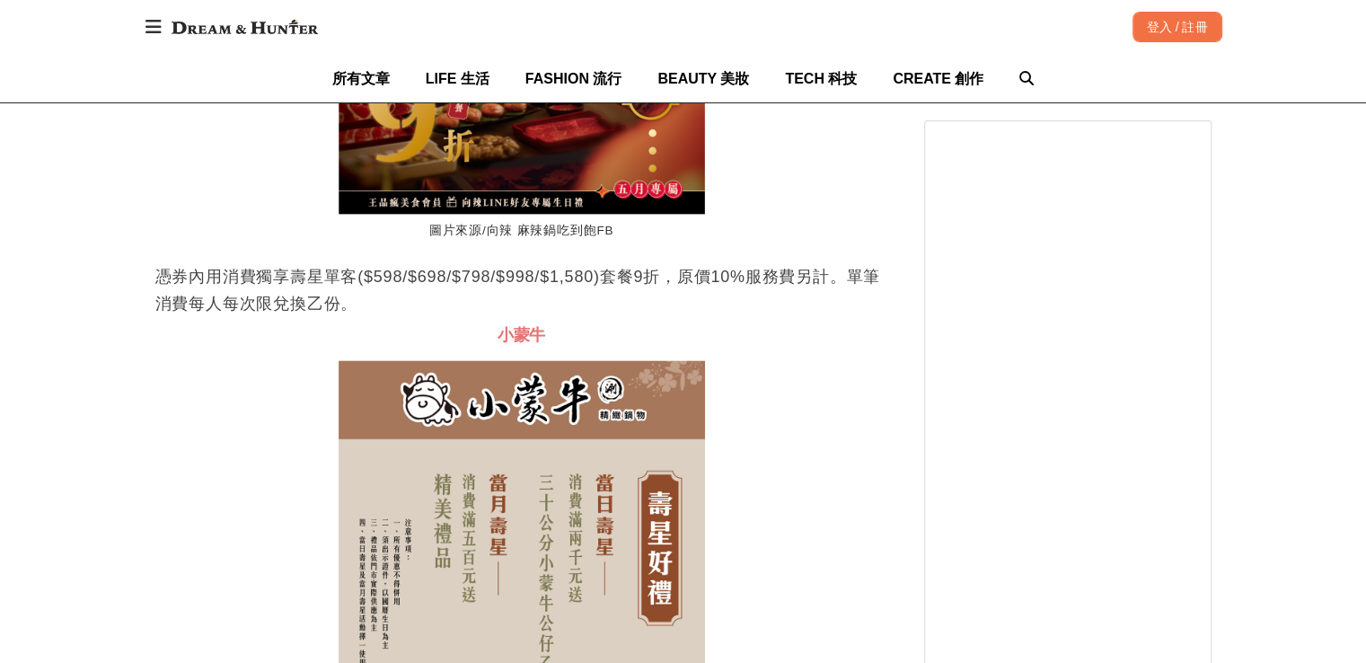 The image size is (1366, 663). What do you see at coordinates (937, 78) in the screenshot?
I see `a: CREATE 創作` at bounding box center [937, 78].